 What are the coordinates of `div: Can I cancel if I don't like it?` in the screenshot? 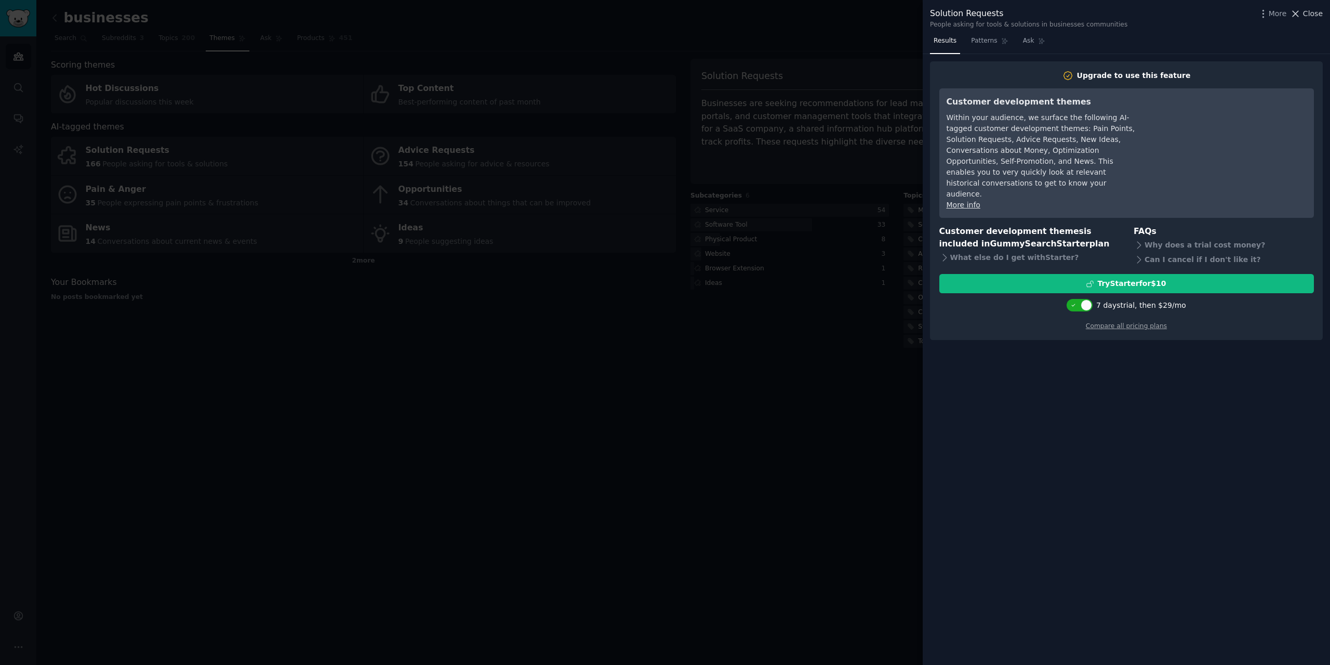 It's located at (1224, 259).